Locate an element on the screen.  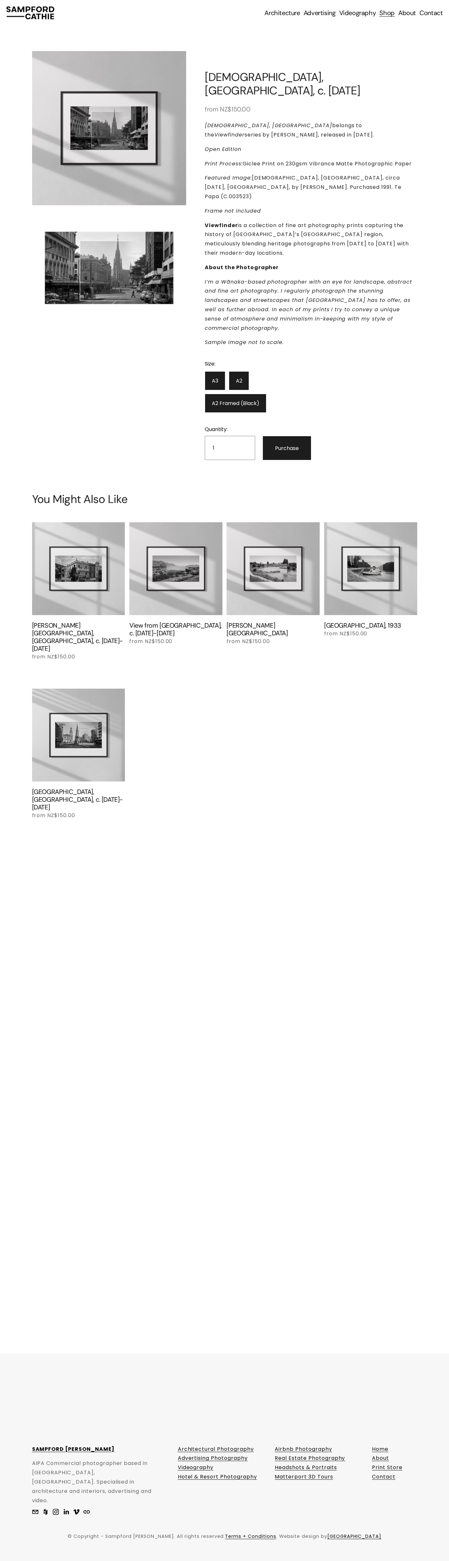
img: Sampford Cathie Photo + Video is located at coordinates (30, 13).